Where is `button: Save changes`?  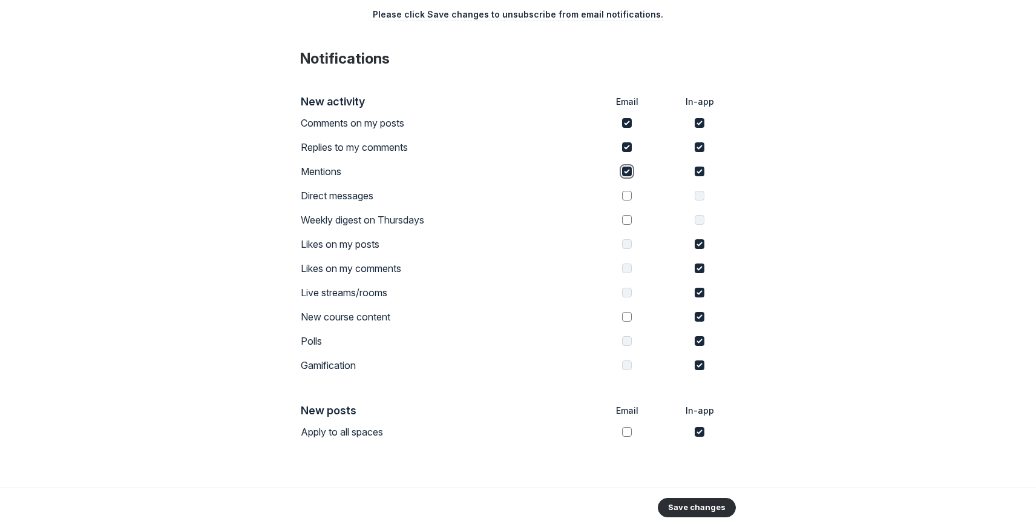 button: Save changes is located at coordinates (697, 507).